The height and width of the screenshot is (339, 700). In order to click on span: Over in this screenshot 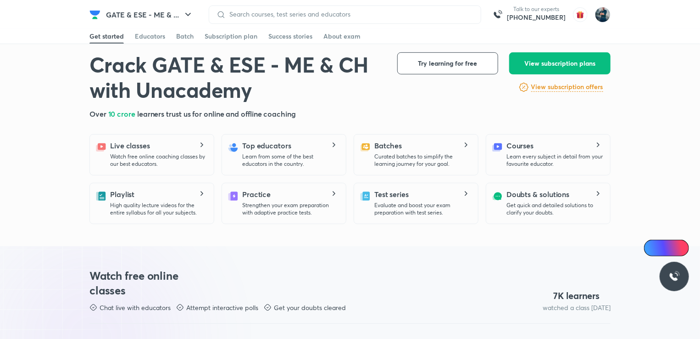, I will do `click(99, 113)`.